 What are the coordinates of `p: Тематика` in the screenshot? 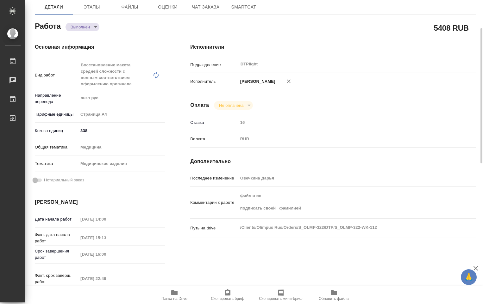 It's located at (56, 164).